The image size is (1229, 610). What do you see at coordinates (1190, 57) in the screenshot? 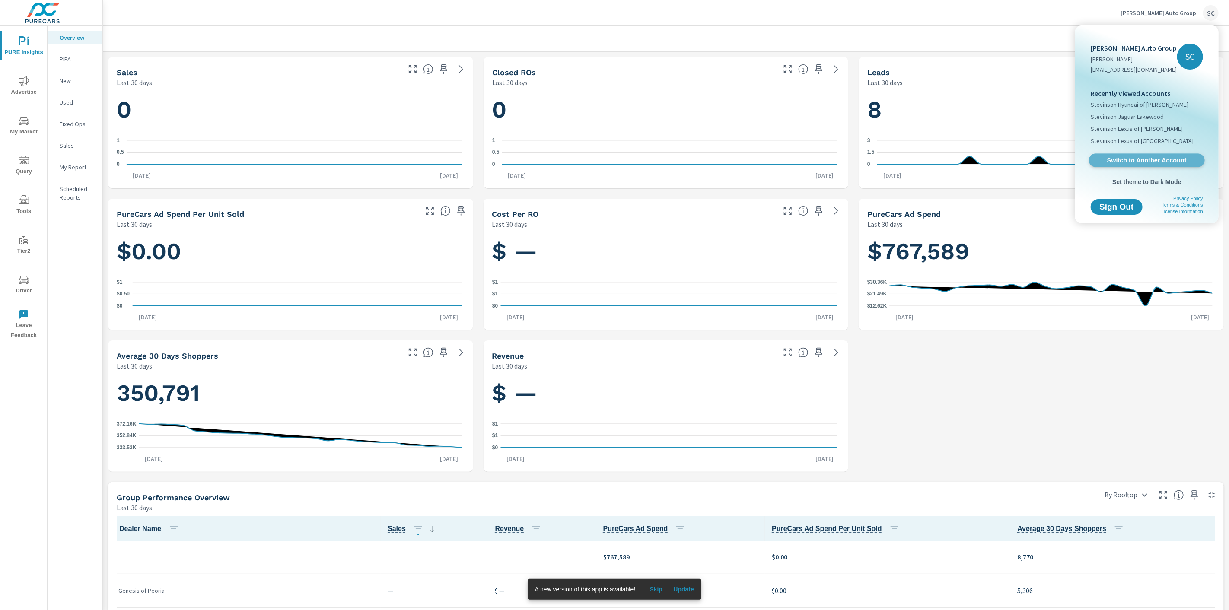
I see `div: SC` at bounding box center [1190, 57].